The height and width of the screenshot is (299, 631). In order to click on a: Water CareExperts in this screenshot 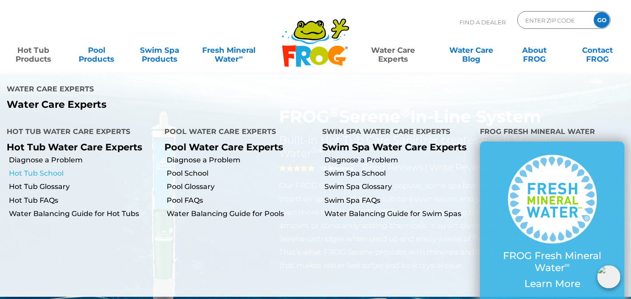, I will do `click(393, 50)`.